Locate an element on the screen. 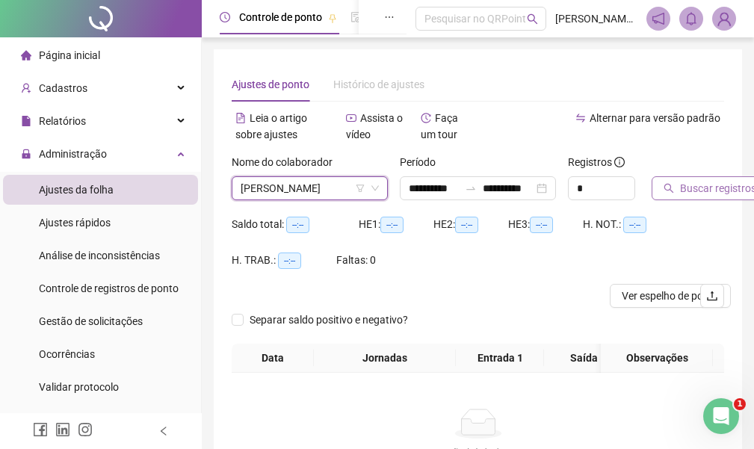  span: Relatórios is located at coordinates (62, 121).